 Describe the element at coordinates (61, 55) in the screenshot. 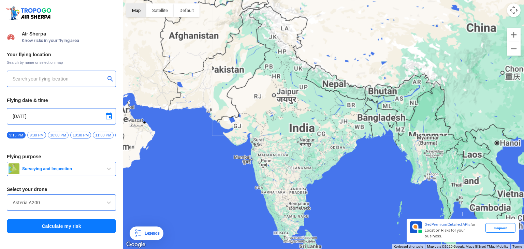

I see `h3: Your flying location` at that location.